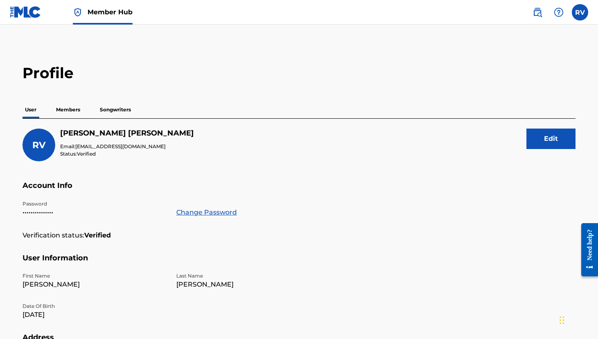 The image size is (598, 339). I want to click on img: MLC Logo, so click(25, 12).